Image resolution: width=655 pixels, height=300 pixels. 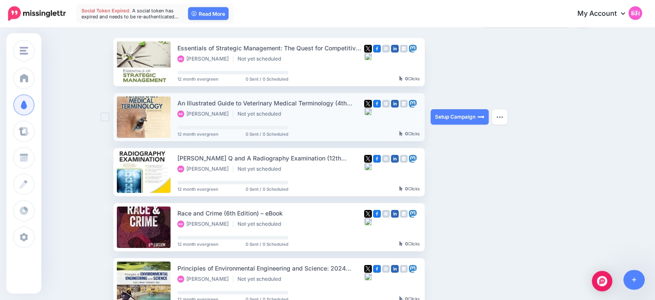 What do you see at coordinates (37, 14) in the screenshot?
I see `img: Missinglettr` at bounding box center [37, 14].